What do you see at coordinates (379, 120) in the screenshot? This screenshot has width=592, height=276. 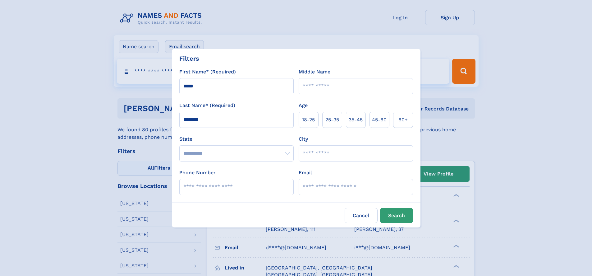 I see `span: 45‑60` at bounding box center [379, 120].